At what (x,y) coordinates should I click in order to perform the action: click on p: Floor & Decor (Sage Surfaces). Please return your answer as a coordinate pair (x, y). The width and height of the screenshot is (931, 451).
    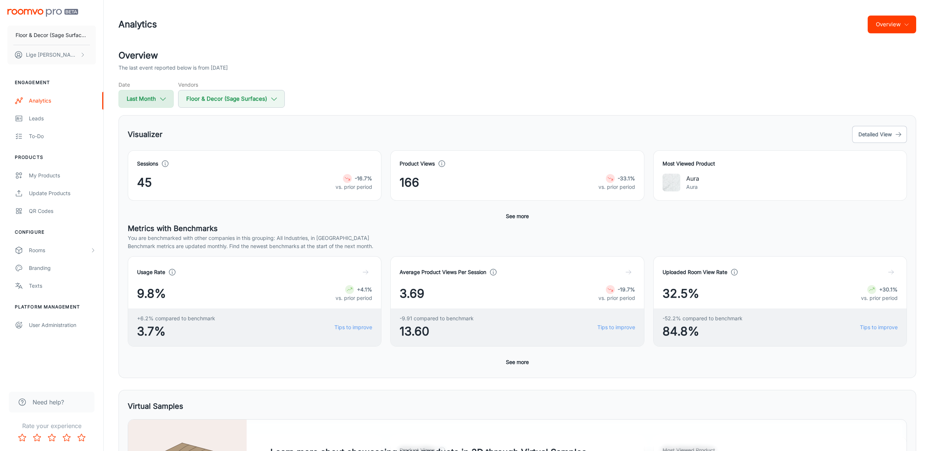
    Looking at the image, I should click on (51, 35).